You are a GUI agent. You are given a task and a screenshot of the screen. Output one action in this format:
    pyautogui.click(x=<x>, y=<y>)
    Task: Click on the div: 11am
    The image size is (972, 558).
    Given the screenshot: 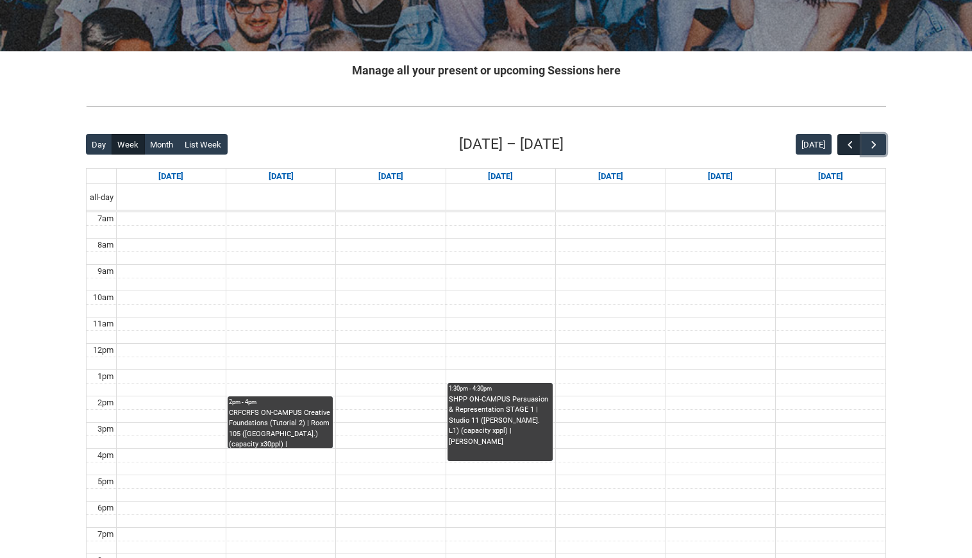 What is the action you would take?
    pyautogui.click(x=103, y=324)
    